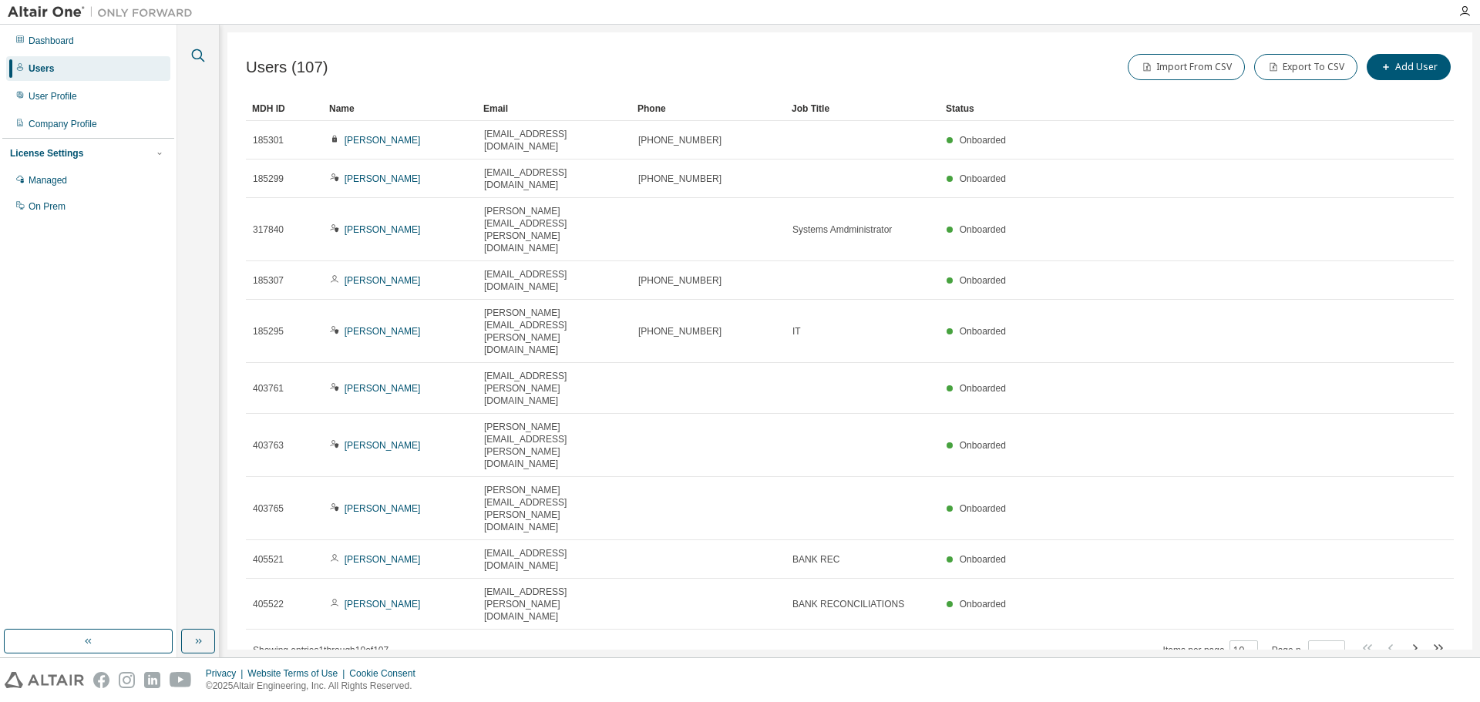 This screenshot has width=1480, height=702. What do you see at coordinates (47, 207) in the screenshot?
I see `div: On Prem` at bounding box center [47, 207].